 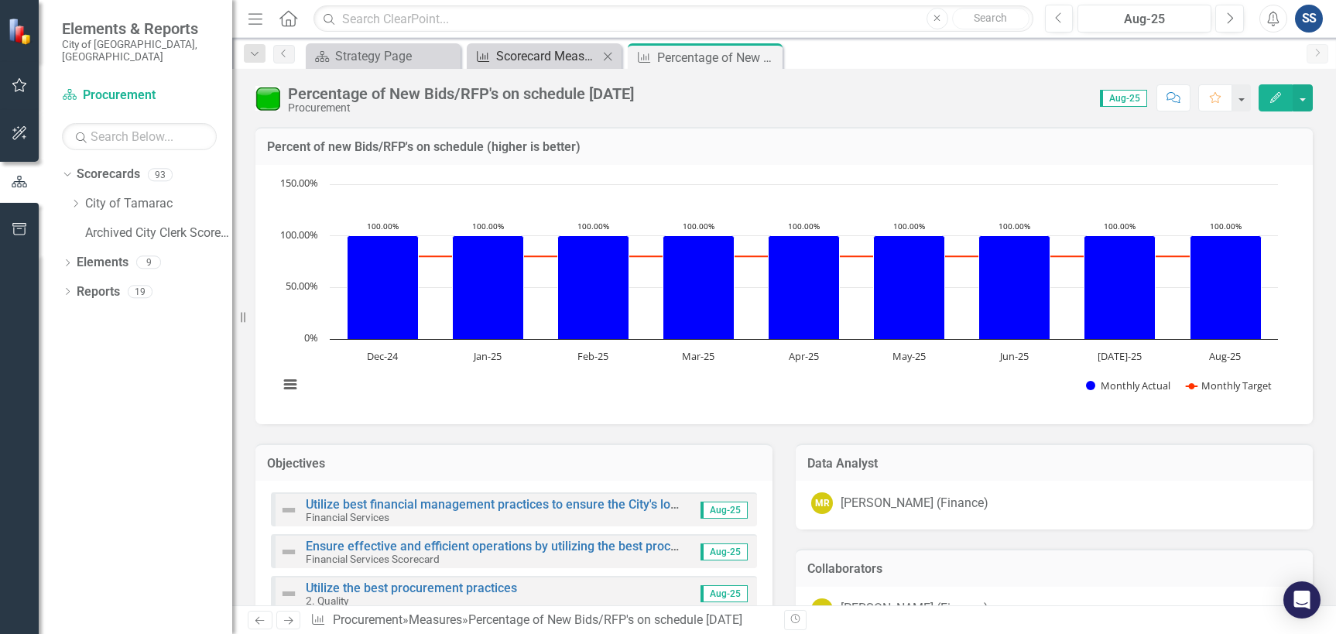 What do you see at coordinates (1054, 569) in the screenshot?
I see `h3: Collaborators` at bounding box center [1054, 569].